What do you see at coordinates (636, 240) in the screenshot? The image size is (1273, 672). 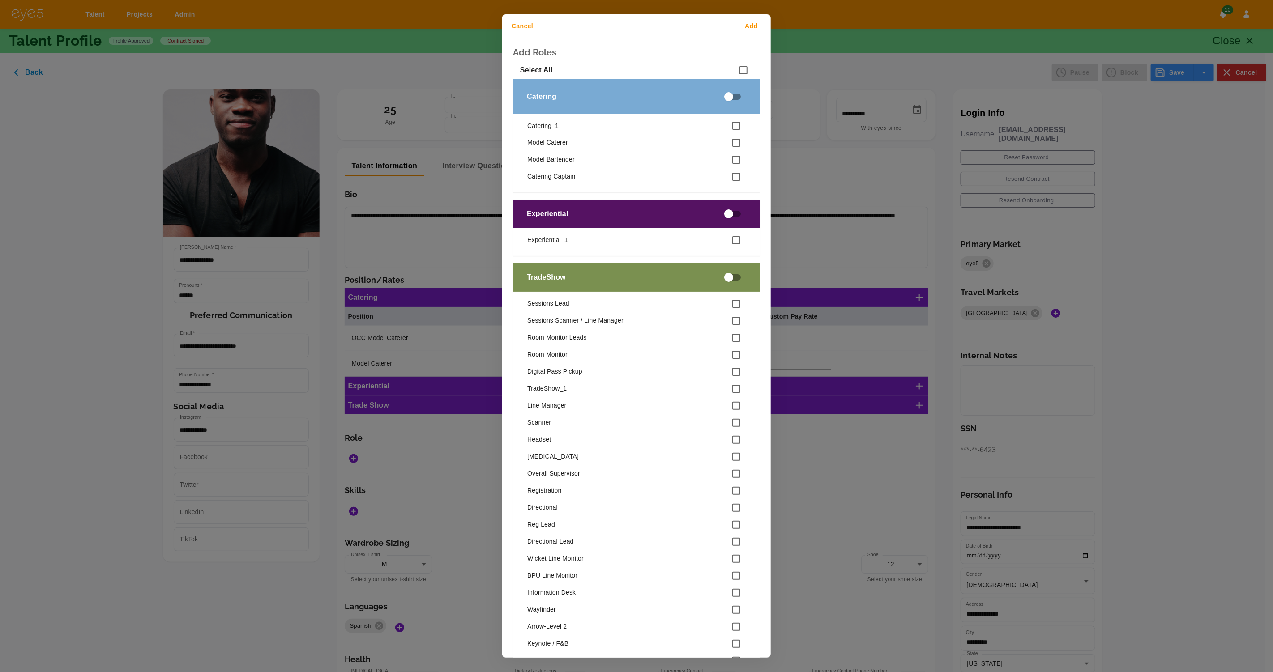 I see `div: Experiential_1` at bounding box center [636, 240].